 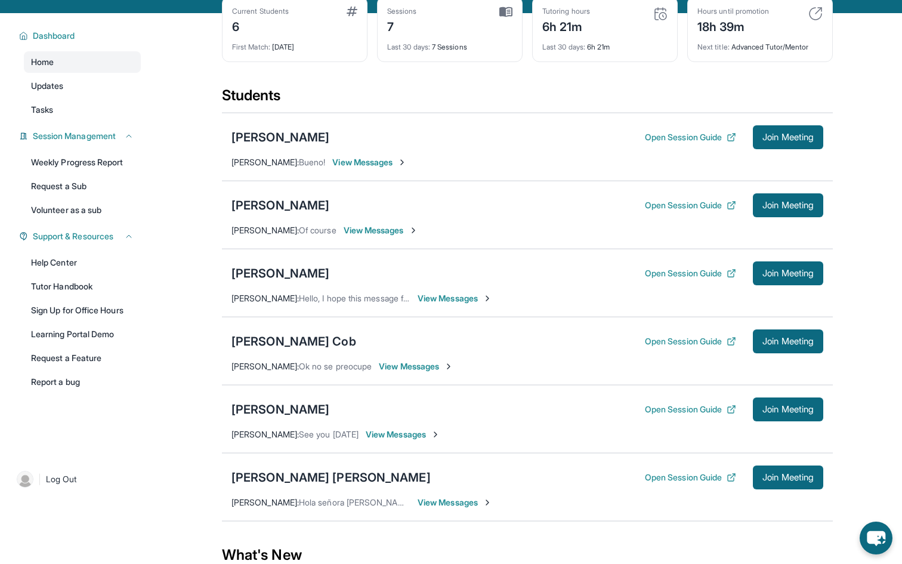 I want to click on button: Dashboard, so click(x=81, y=36).